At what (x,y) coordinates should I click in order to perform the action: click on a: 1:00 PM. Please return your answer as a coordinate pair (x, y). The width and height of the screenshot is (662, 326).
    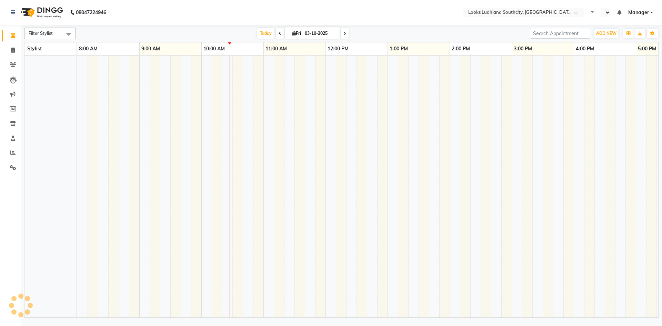
    Looking at the image, I should click on (399, 49).